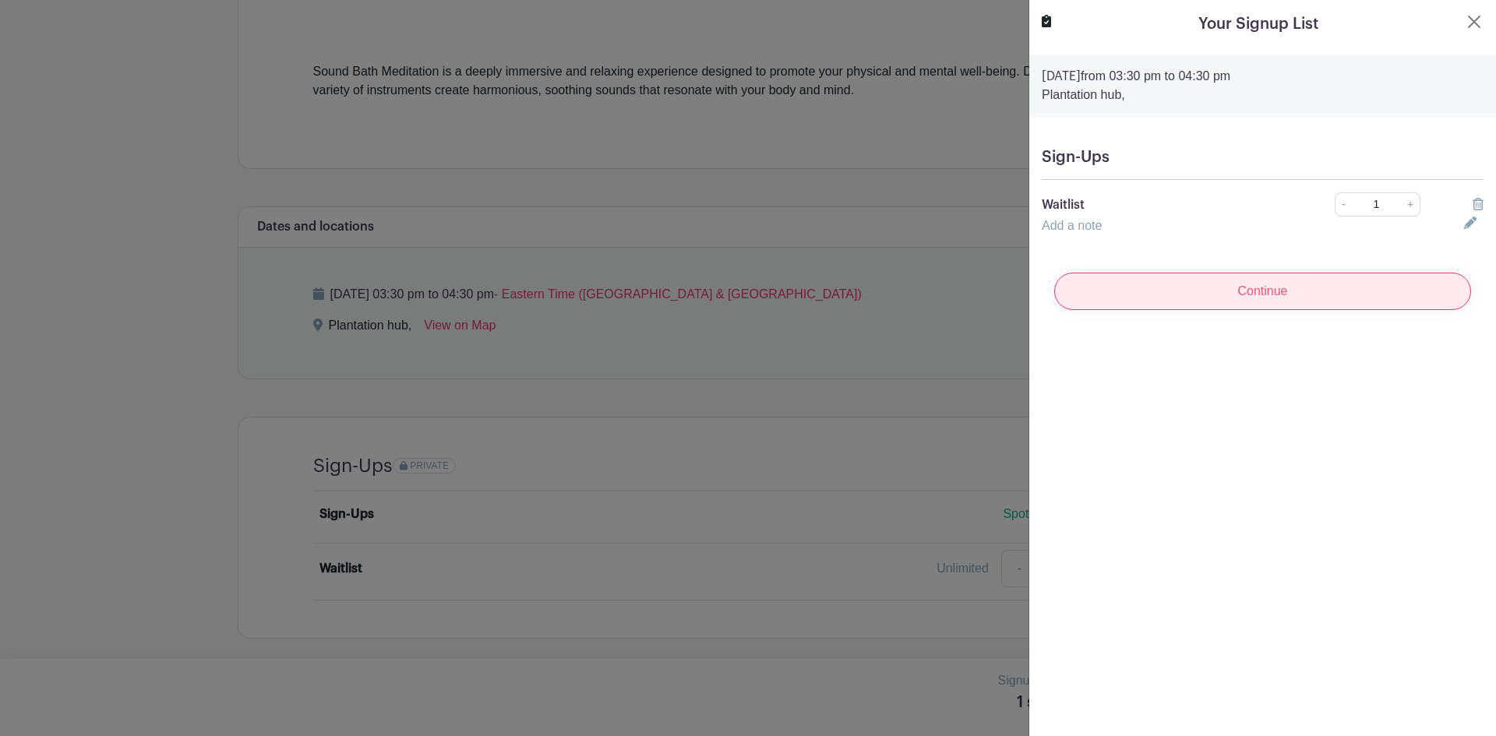  I want to click on p: from 03:30 pm to 04:30 pm, so click(1262, 76).